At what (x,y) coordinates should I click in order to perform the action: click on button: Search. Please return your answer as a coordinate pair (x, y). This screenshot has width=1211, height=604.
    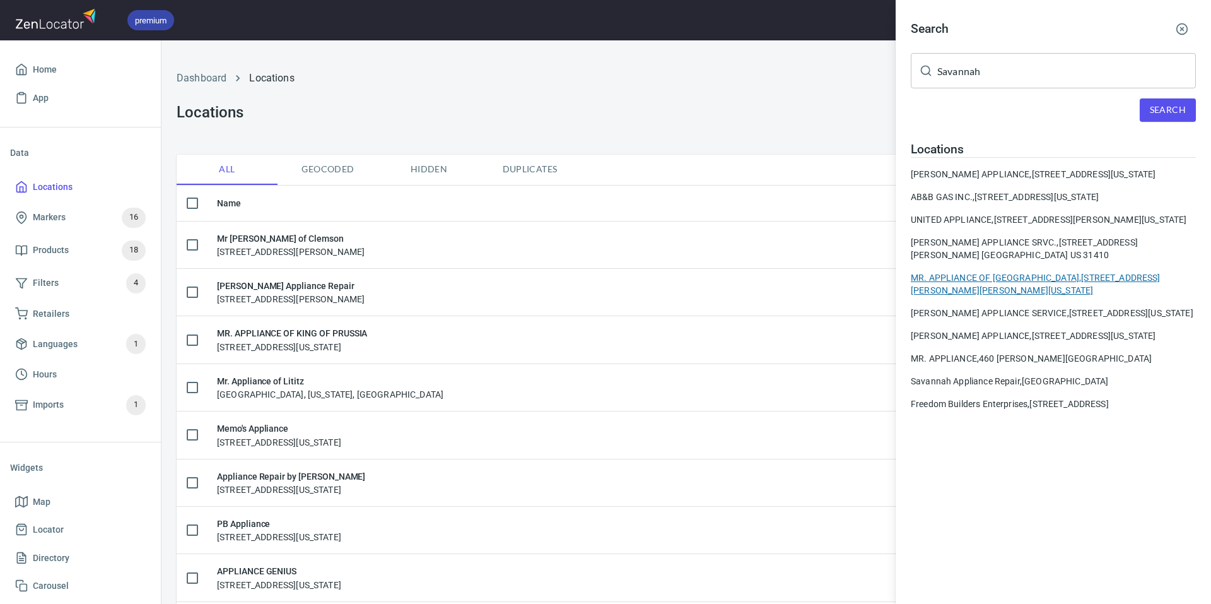
    Looking at the image, I should click on (1168, 110).